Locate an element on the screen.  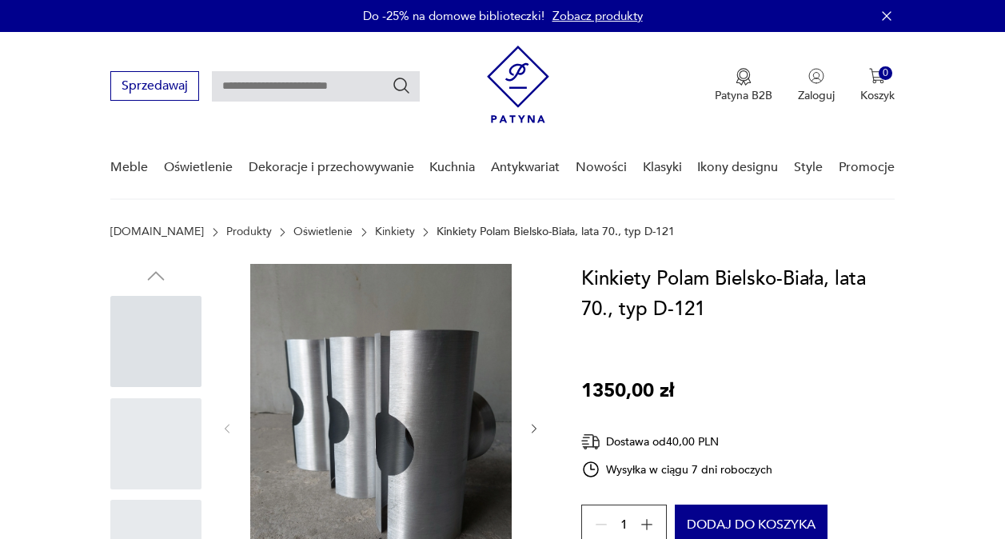
a: Style is located at coordinates (808, 167).